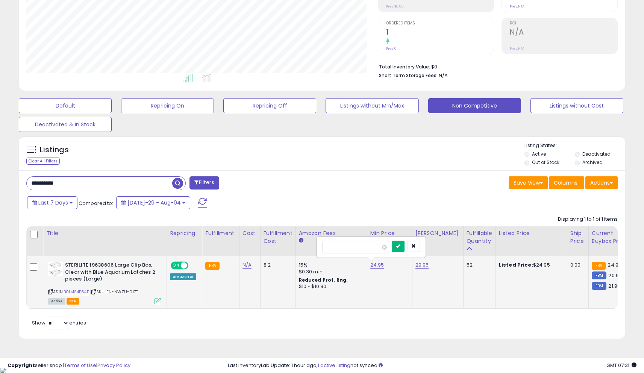  What do you see at coordinates (566, 183) in the screenshot?
I see `span: Columns` at bounding box center [566, 183].